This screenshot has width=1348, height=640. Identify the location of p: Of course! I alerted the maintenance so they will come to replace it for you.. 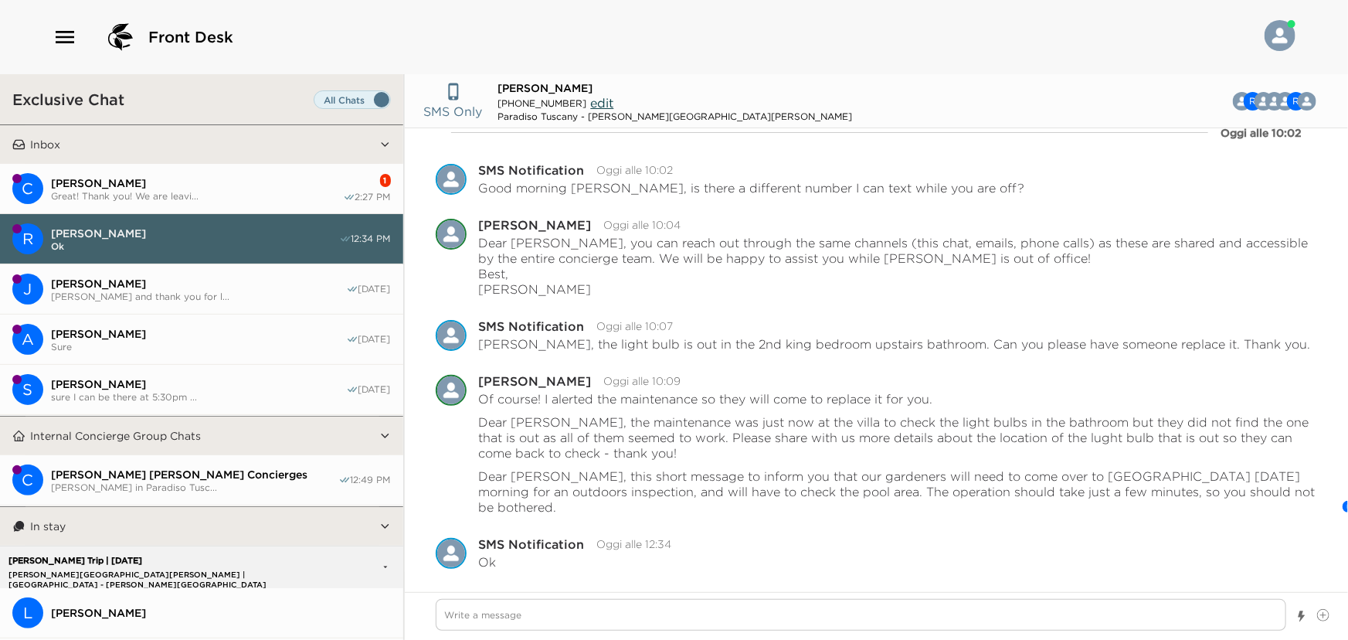
(706, 399).